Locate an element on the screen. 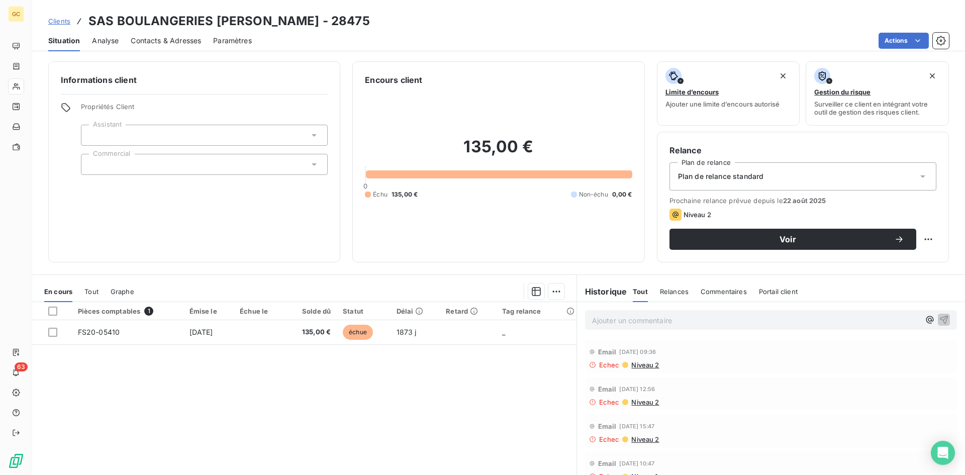  a: Clients is located at coordinates (59, 21).